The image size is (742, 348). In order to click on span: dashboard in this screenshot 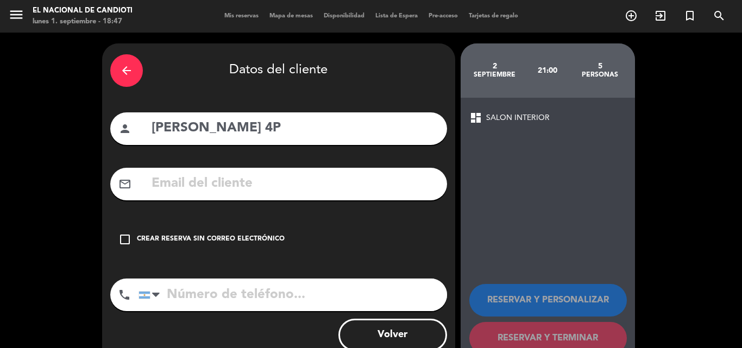, I will do `click(476, 118)`.